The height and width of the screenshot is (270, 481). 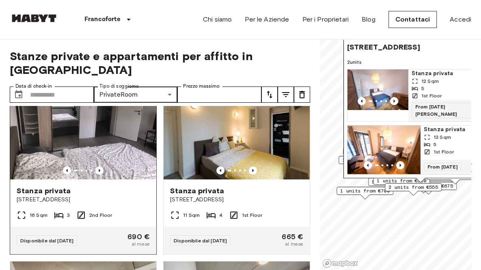 I want to click on span: 4, so click(x=221, y=215).